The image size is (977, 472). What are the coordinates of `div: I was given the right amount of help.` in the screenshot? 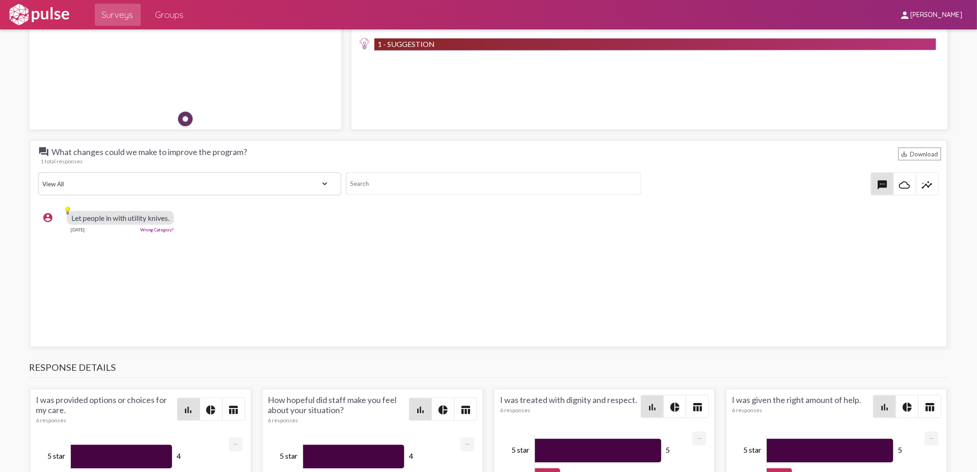 It's located at (802, 407).